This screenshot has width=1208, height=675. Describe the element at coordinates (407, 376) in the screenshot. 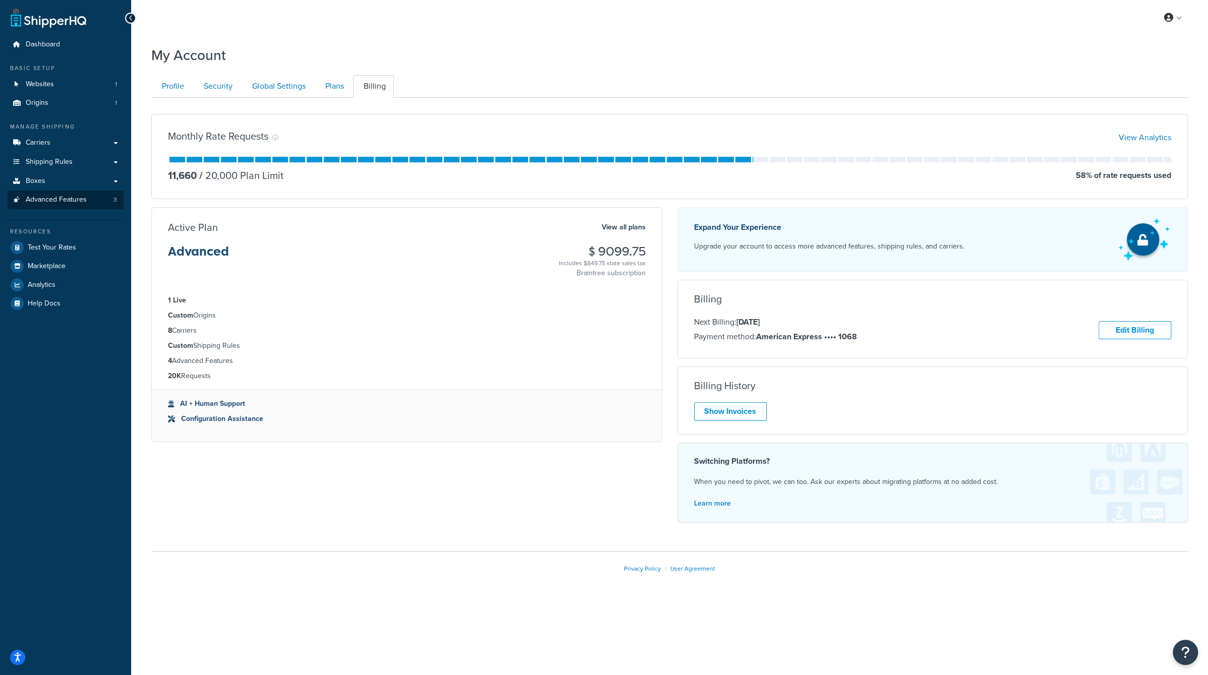

I see `li: Requests` at that location.